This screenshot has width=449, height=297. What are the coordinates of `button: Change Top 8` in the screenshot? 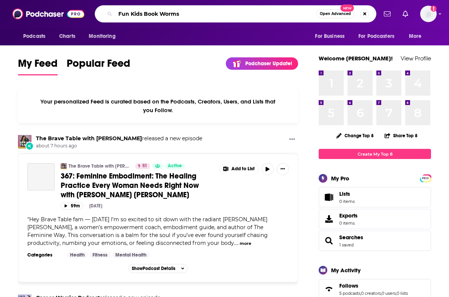 It's located at (355, 135).